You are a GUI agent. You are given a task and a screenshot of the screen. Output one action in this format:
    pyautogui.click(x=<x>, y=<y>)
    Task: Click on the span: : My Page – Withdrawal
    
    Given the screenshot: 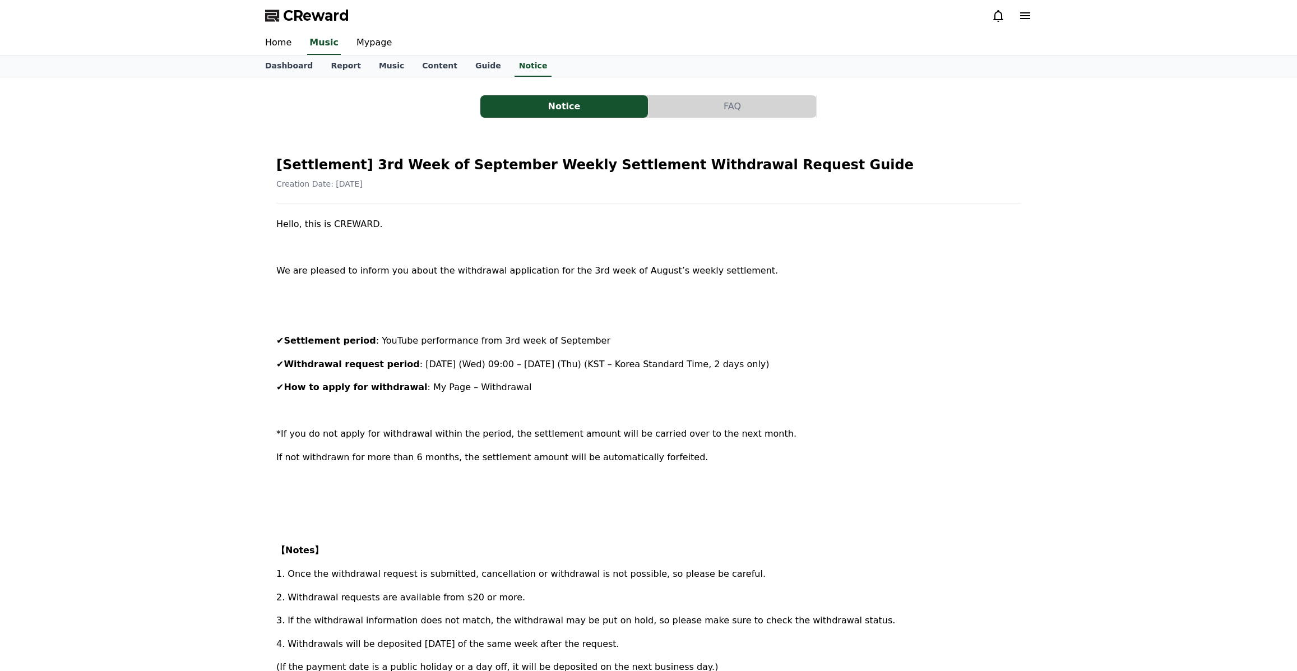 What is the action you would take?
    pyautogui.click(x=479, y=387)
    